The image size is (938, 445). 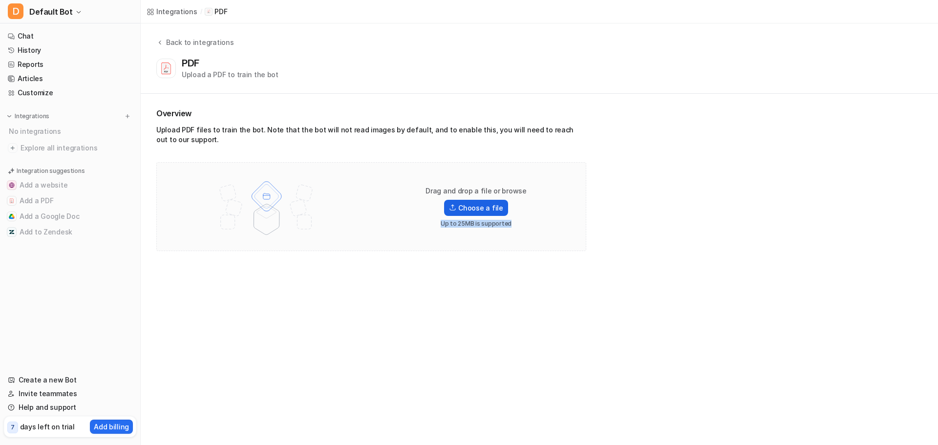 I want to click on img: Upload icon, so click(x=453, y=208).